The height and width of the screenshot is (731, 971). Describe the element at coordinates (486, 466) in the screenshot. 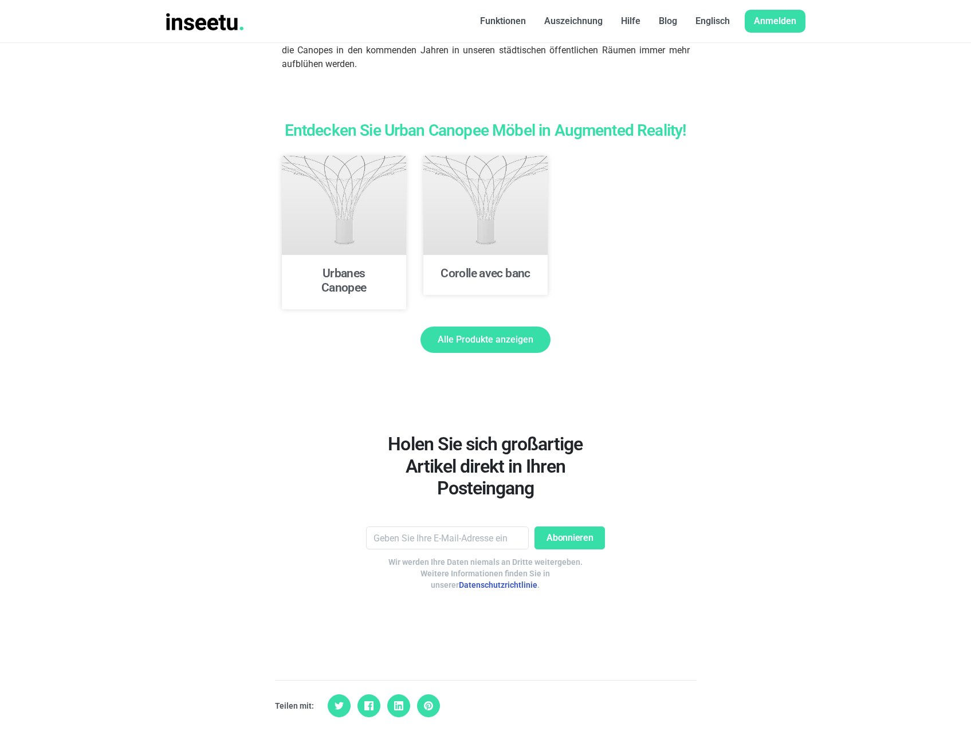

I see `h3: Holen Sie sich großartige Artikel direkt in Ihren Posteingang` at that location.